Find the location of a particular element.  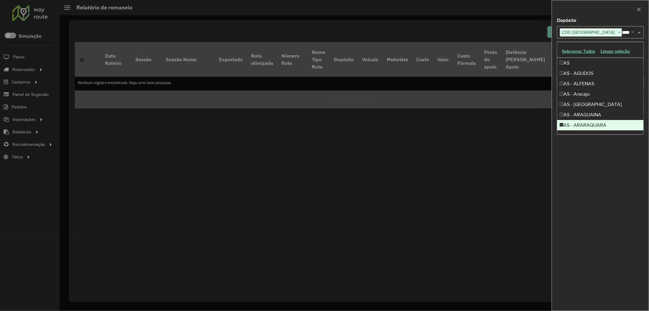

div: AS - ARAGUAINA is located at coordinates (600, 115).